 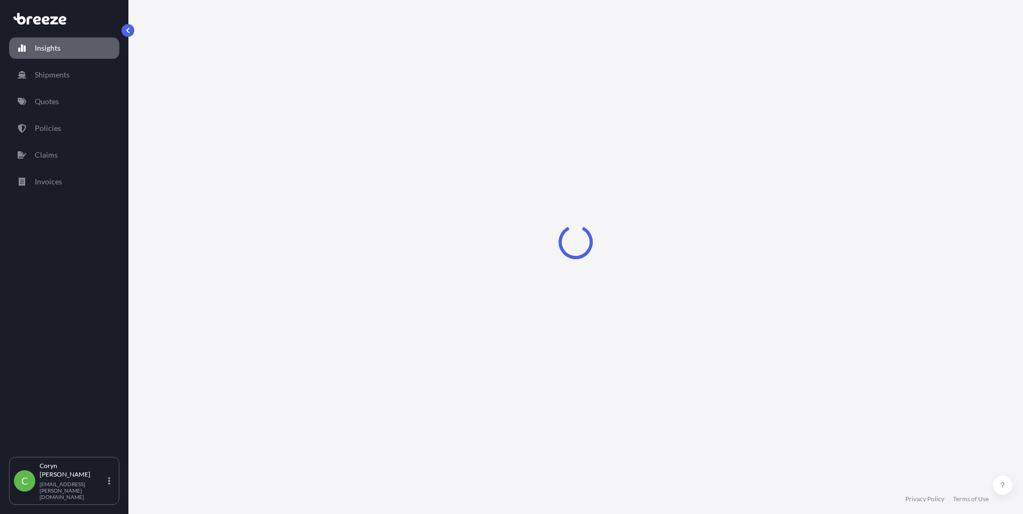 I want to click on p: Policies, so click(x=48, y=128).